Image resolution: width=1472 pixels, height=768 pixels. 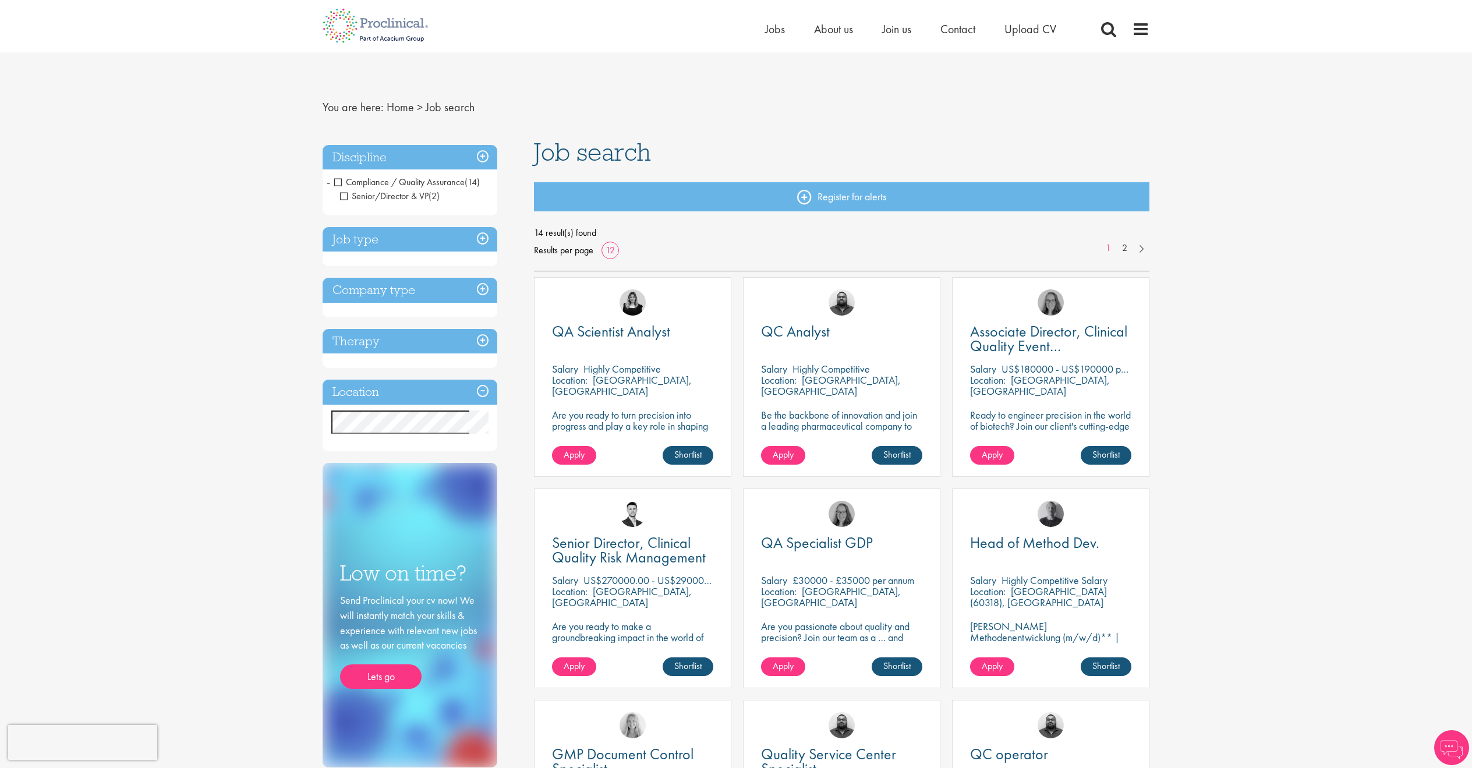 What do you see at coordinates (410, 239) in the screenshot?
I see `div: Job type` at bounding box center [410, 239].